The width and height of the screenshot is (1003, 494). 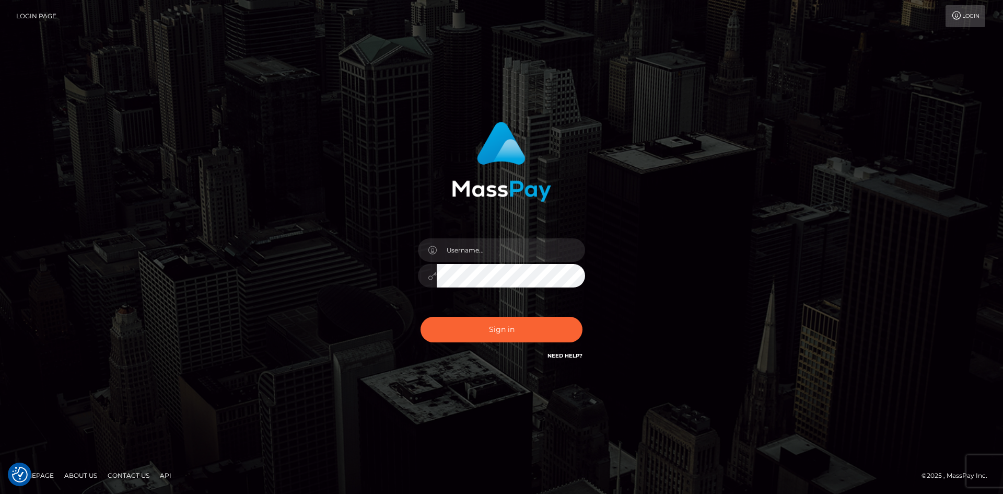 What do you see at coordinates (129, 475) in the screenshot?
I see `a: Contact Us` at bounding box center [129, 475].